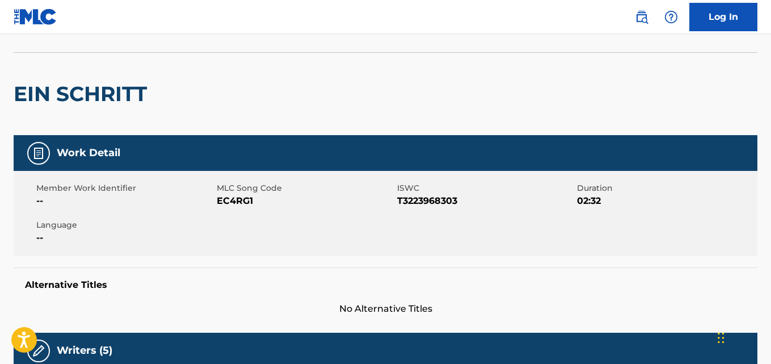 The image size is (771, 364). I want to click on span: No Alternative Titles, so click(385, 309).